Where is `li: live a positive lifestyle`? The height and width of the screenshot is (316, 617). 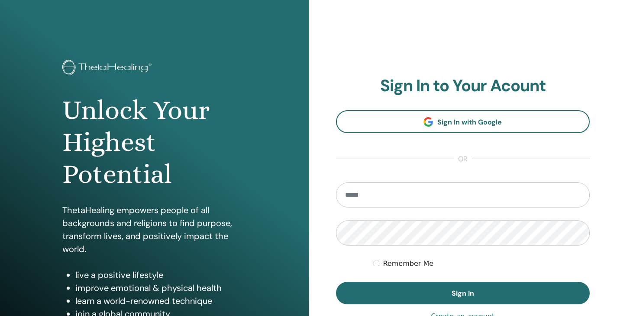 li: live a positive lifestyle is located at coordinates (161, 275).